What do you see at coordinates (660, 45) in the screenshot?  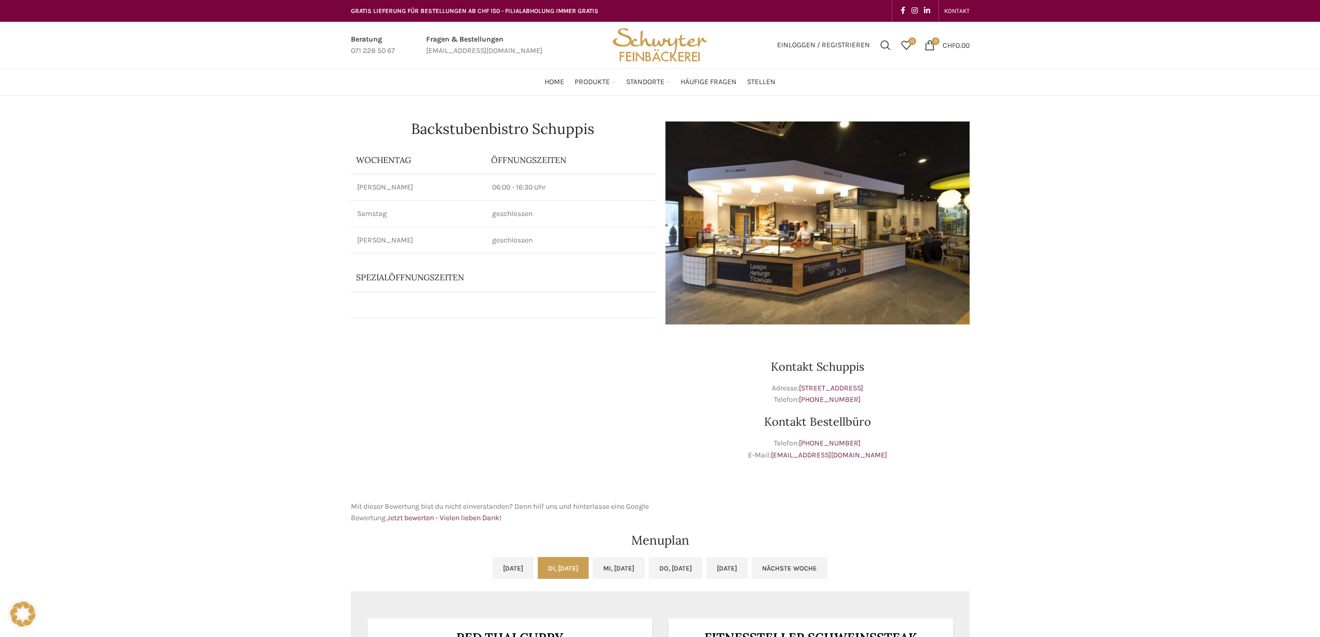 I see `img: Bäckerei Schwyter` at bounding box center [660, 45].